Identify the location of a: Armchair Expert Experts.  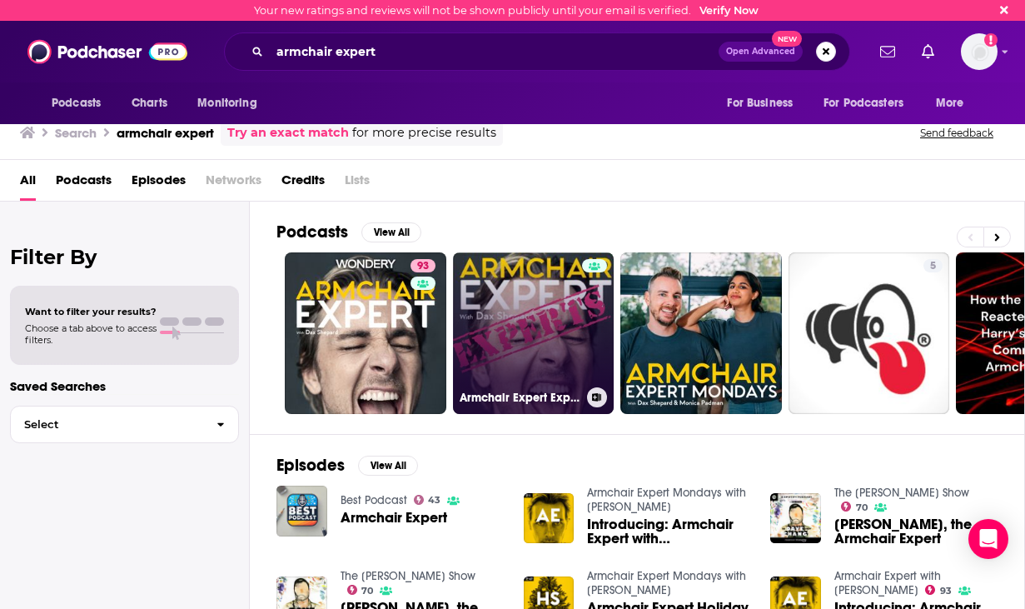
(534, 333).